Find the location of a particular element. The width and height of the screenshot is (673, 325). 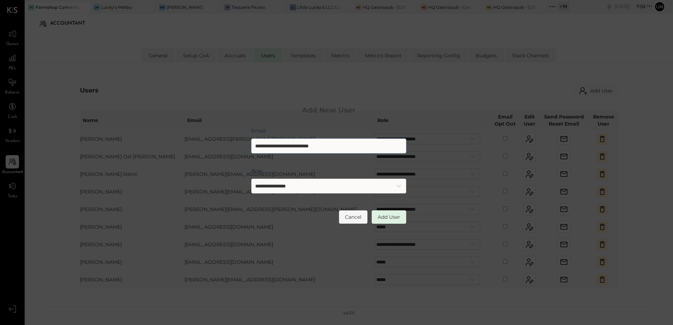

div: Add User Modal is located at coordinates (329, 163).